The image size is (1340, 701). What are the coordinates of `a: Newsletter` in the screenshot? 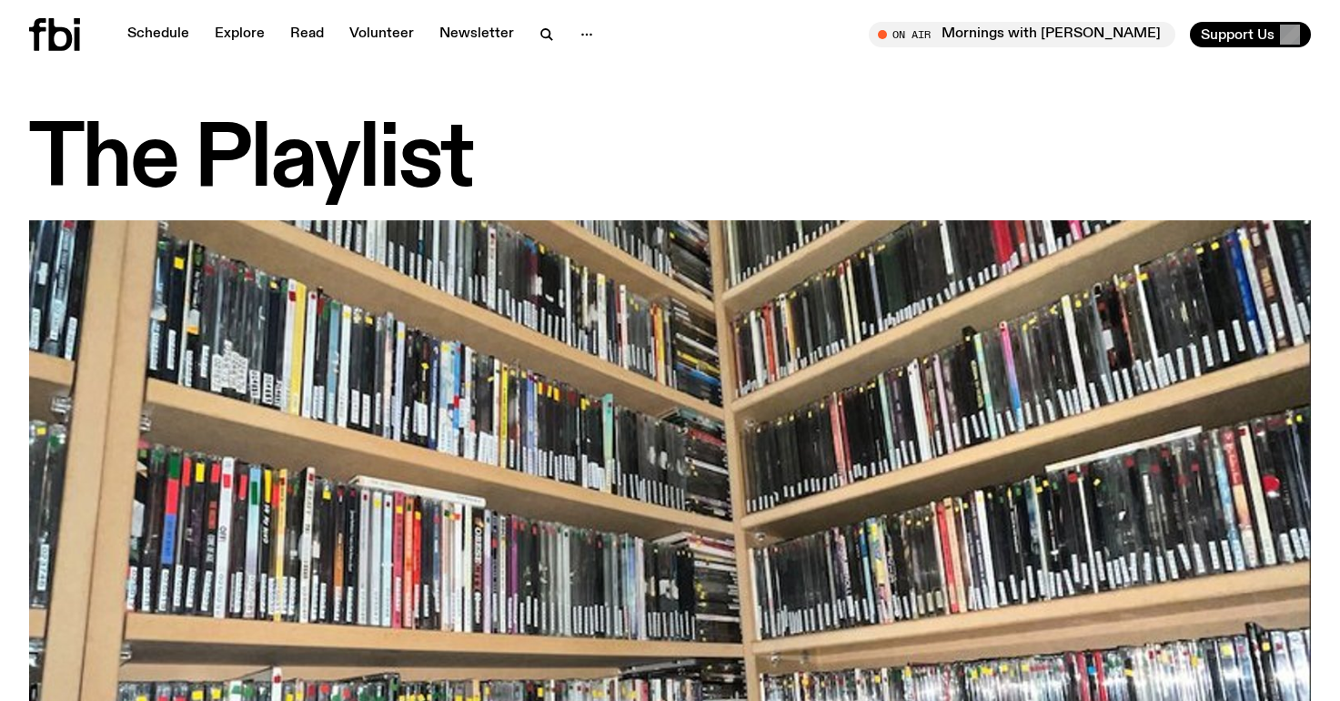 It's located at (477, 35).